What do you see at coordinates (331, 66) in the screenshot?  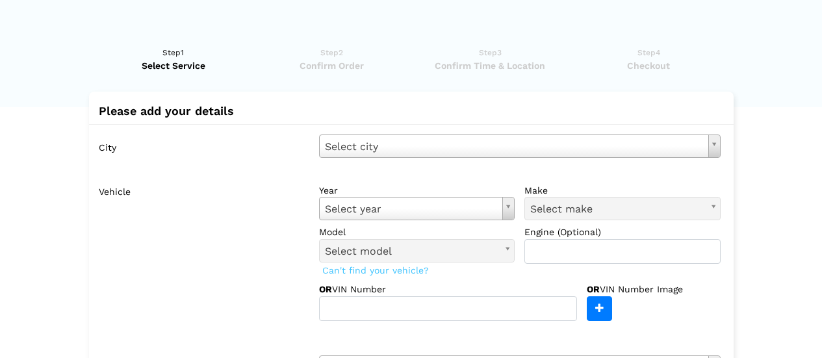 I see `span: Confirm Order` at bounding box center [331, 66].